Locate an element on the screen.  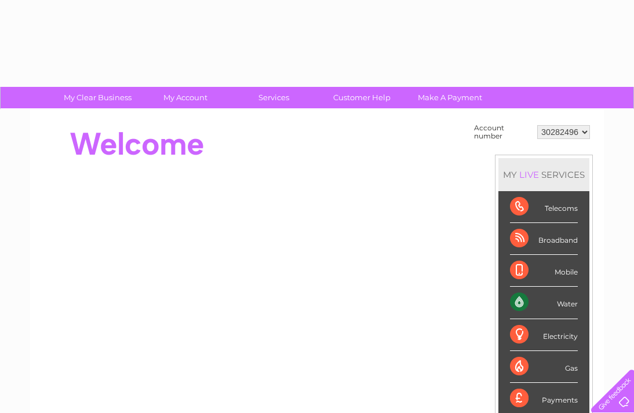
div: LIVE is located at coordinates (529, 174).